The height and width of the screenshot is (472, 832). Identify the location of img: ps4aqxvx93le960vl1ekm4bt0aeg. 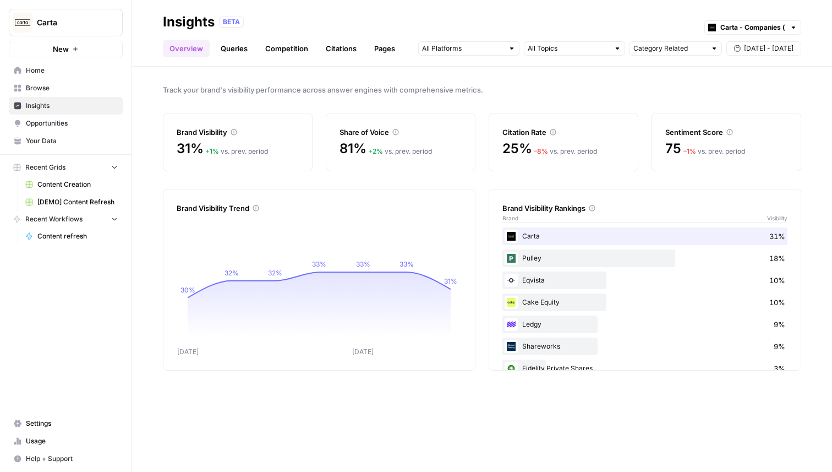
(511, 368).